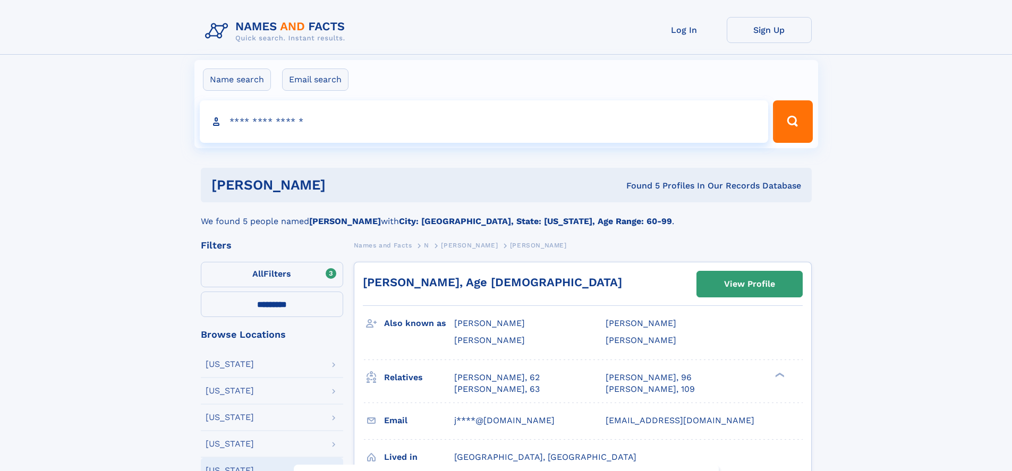 This screenshot has height=471, width=1012. Describe the element at coordinates (315, 80) in the screenshot. I see `label: Email search` at that location.